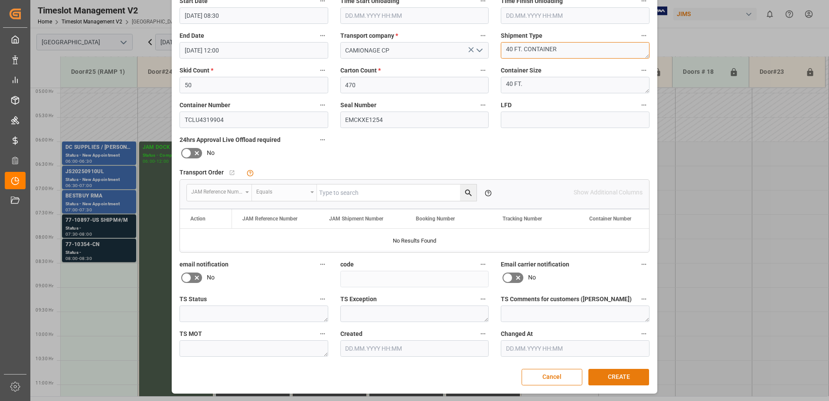 Image resolution: width=829 pixels, height=401 pixels. Describe the element at coordinates (351, 334) in the screenshot. I see `span: Created` at that location.